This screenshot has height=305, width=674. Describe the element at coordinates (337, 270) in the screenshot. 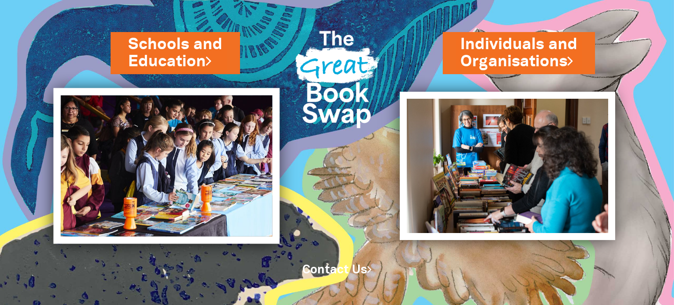

I see `a: Contact Us` at that location.